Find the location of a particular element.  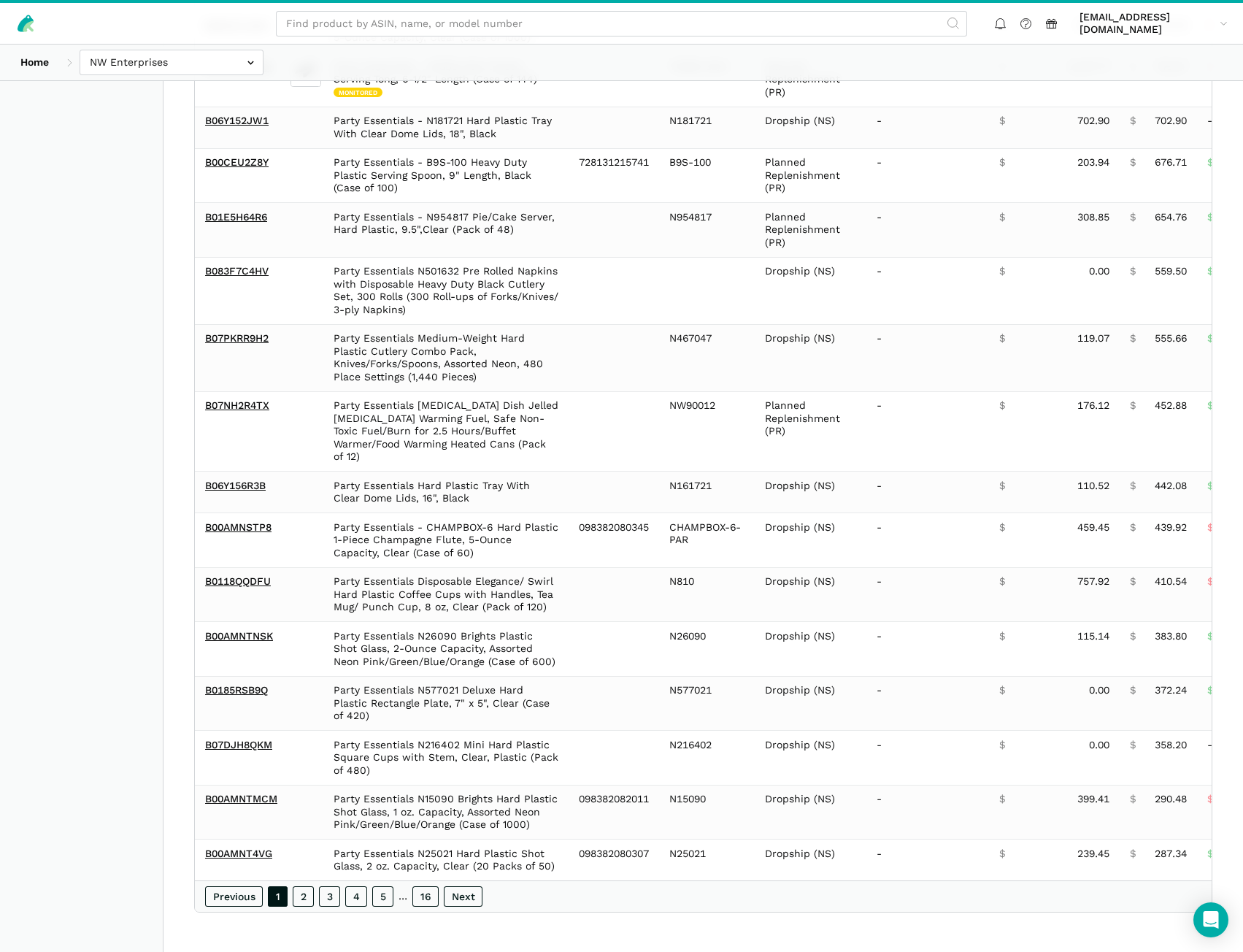

td: Planned Replenishment (PR) is located at coordinates (810, 431).